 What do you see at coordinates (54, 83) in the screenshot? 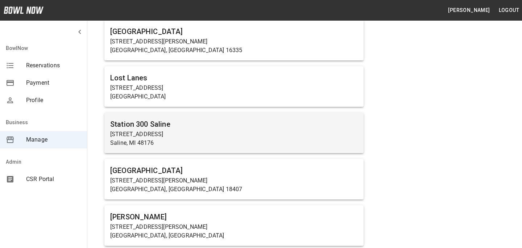
I see `span: Payment` at bounding box center [54, 83].